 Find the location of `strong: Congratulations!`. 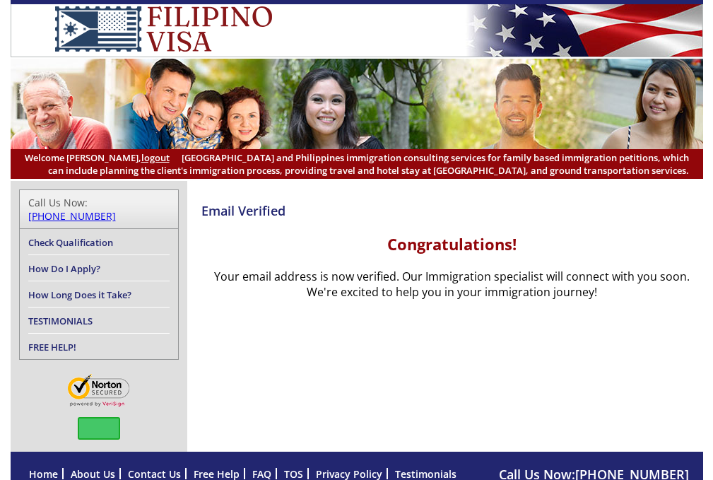

strong: Congratulations! is located at coordinates (451, 244).